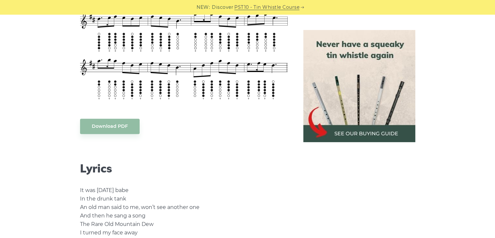 This screenshot has width=495, height=238. I want to click on a: PST10 - Tin Whistle Course, so click(267, 7).